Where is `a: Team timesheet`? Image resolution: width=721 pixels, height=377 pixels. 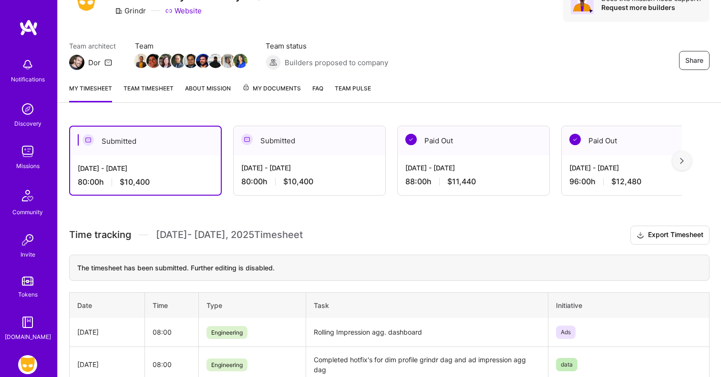
a: Team timesheet is located at coordinates (148, 93).